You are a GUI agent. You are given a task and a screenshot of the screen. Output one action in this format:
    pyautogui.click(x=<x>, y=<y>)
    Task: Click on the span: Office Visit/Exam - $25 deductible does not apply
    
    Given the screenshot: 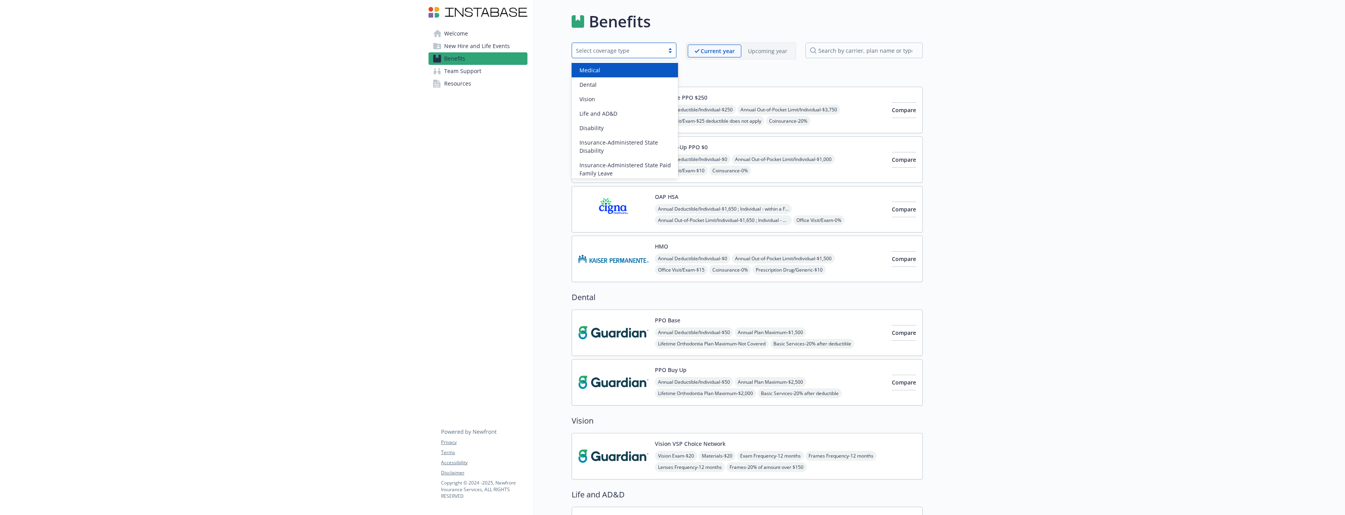 What is the action you would take?
    pyautogui.click(x=710, y=121)
    